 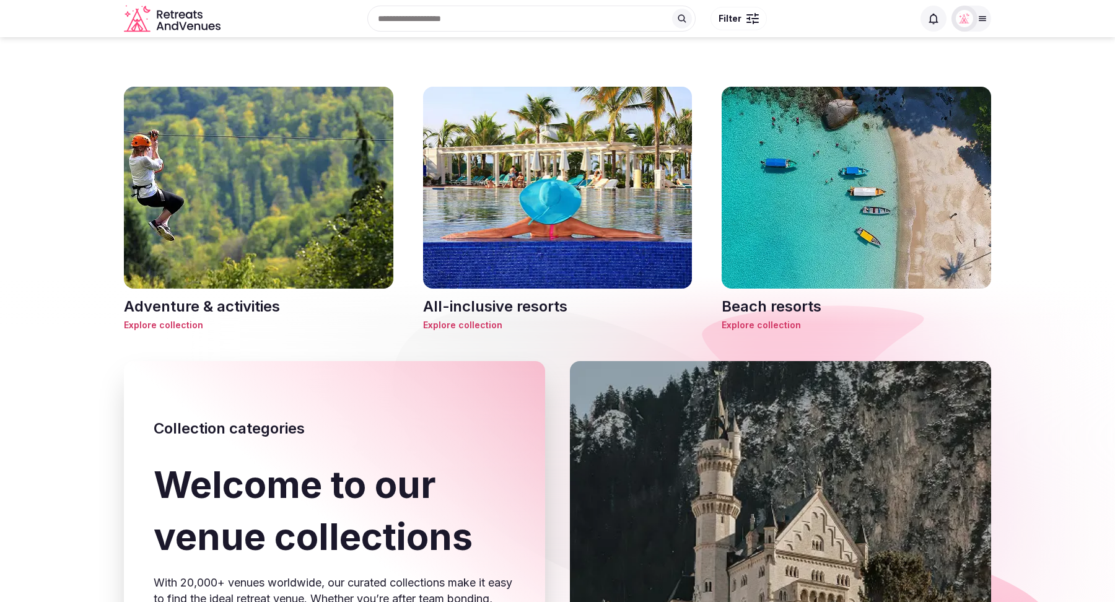 I want to click on h3: All-inclusive resorts, so click(x=558, y=307).